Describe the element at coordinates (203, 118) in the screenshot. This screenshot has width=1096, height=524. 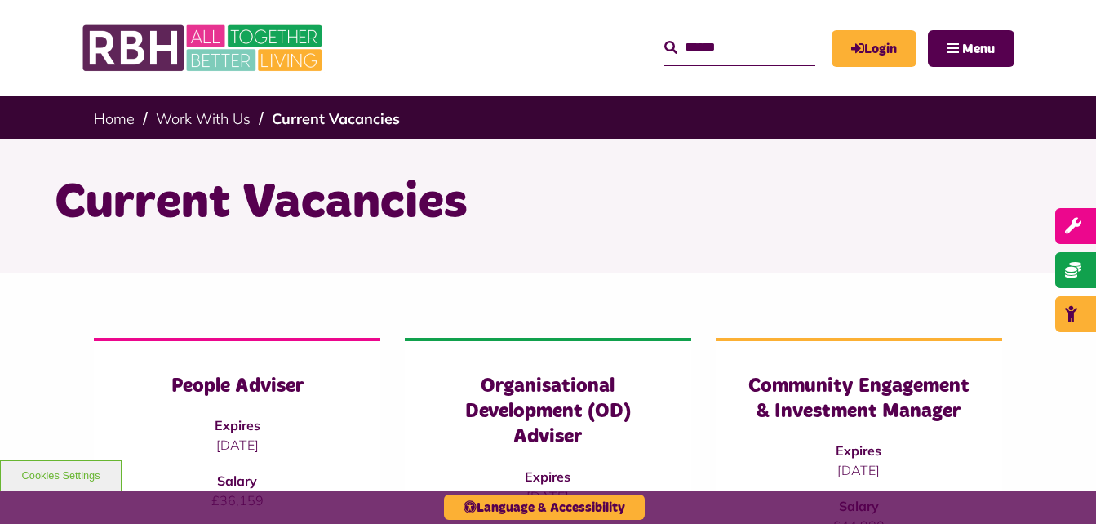
I see `a: Work With Us` at that location.